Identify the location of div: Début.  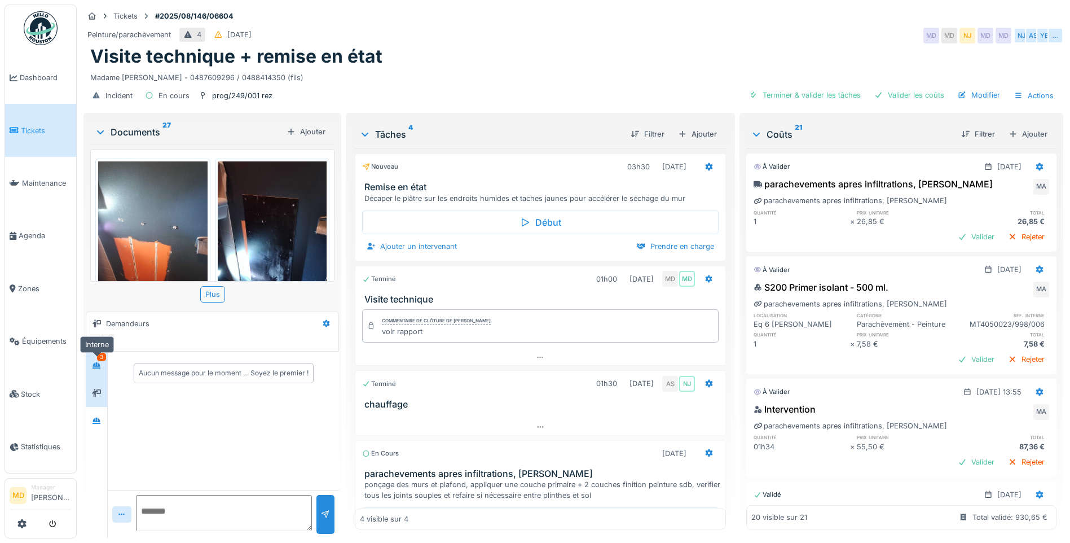
(540, 222).